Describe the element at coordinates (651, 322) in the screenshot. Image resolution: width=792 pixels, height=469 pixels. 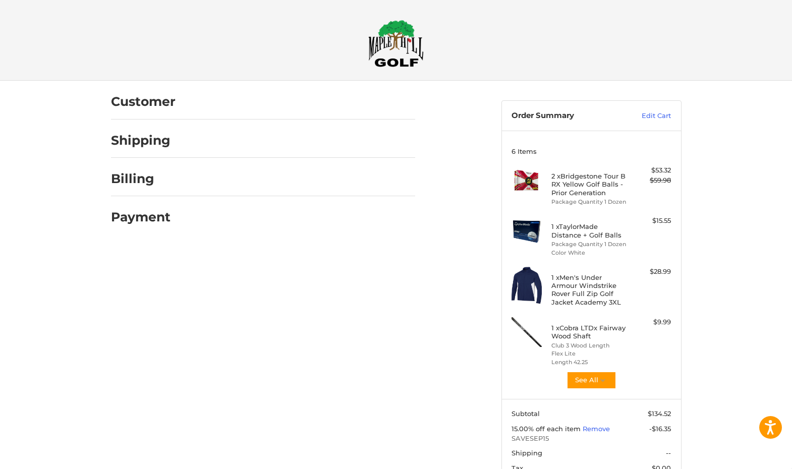
I see `div: $9.99` at that location.